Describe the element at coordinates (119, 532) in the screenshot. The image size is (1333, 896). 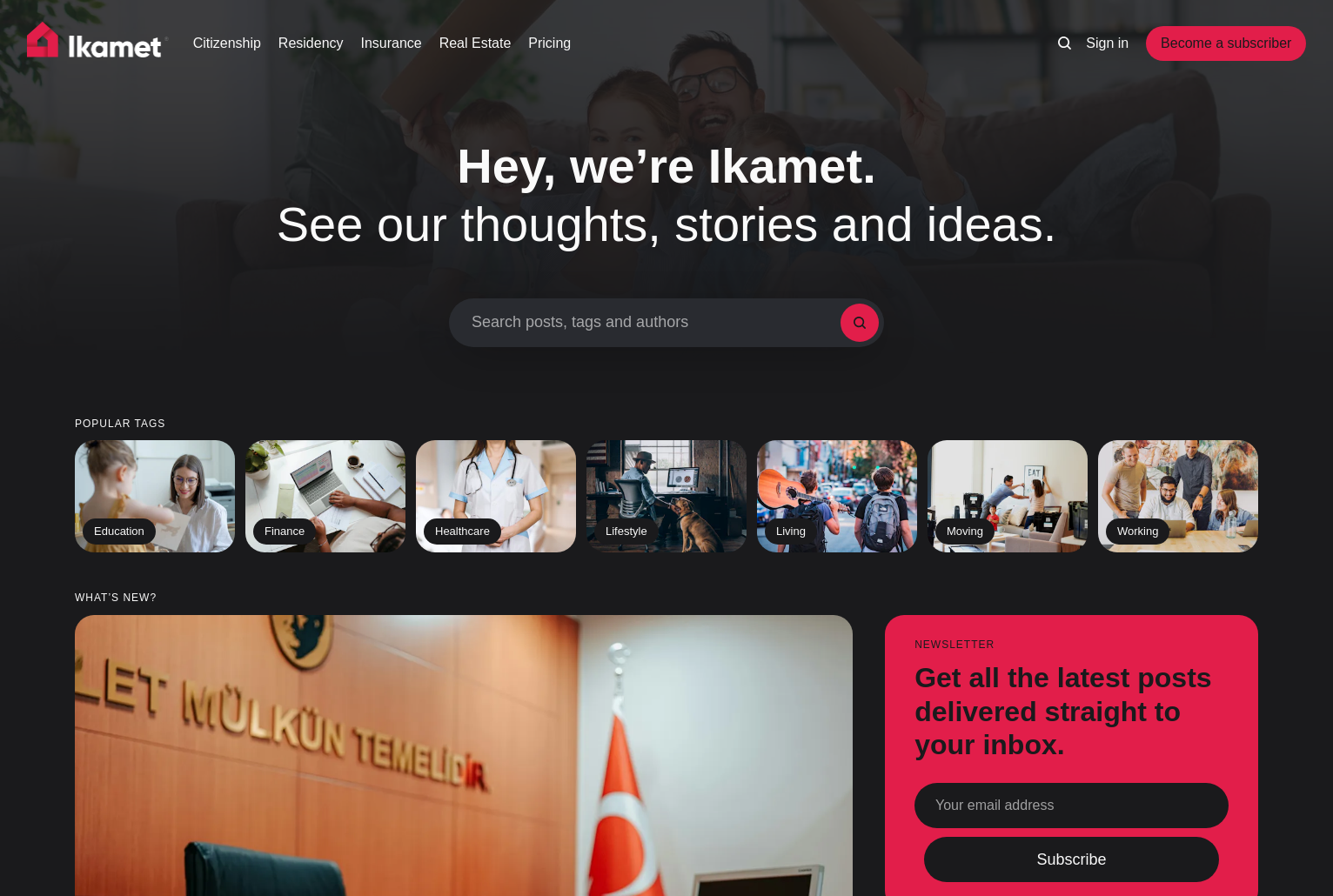
I see `h2: Education` at that location.